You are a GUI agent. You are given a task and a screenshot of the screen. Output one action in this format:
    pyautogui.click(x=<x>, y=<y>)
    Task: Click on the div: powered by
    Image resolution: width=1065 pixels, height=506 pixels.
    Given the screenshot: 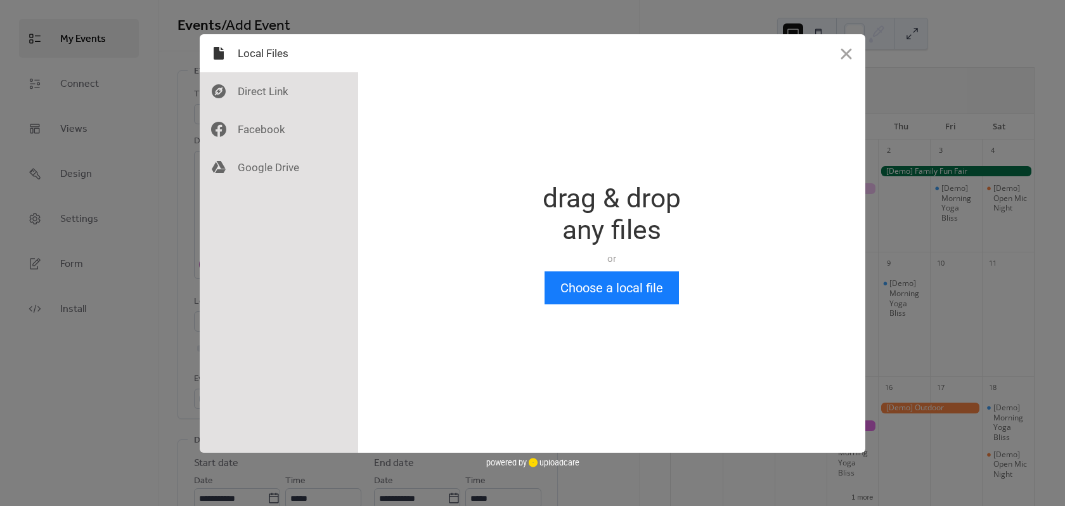 What is the action you would take?
    pyautogui.click(x=532, y=462)
    